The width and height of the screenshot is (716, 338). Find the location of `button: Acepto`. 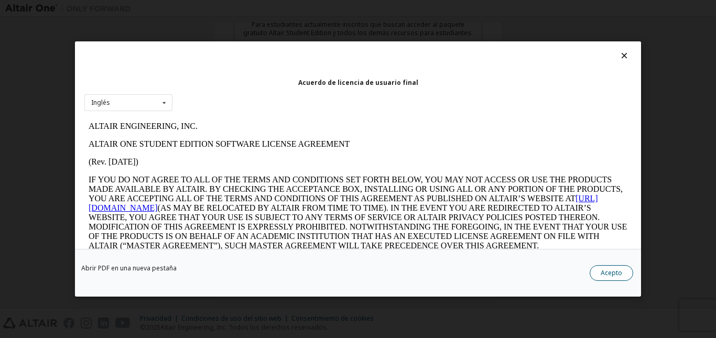

button: Acepto is located at coordinates (611, 273).